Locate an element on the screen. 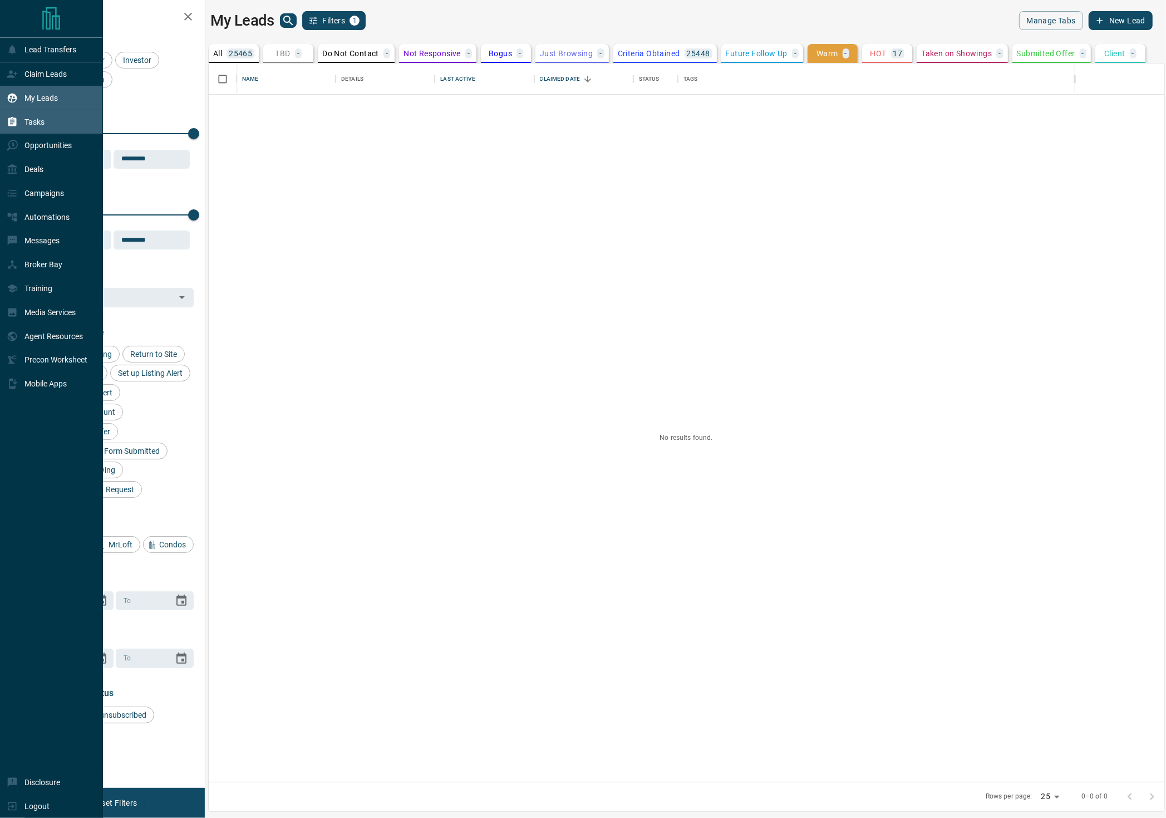 This screenshot has height=818, width=1166. span: Set up Listing Alert is located at coordinates (150, 373).